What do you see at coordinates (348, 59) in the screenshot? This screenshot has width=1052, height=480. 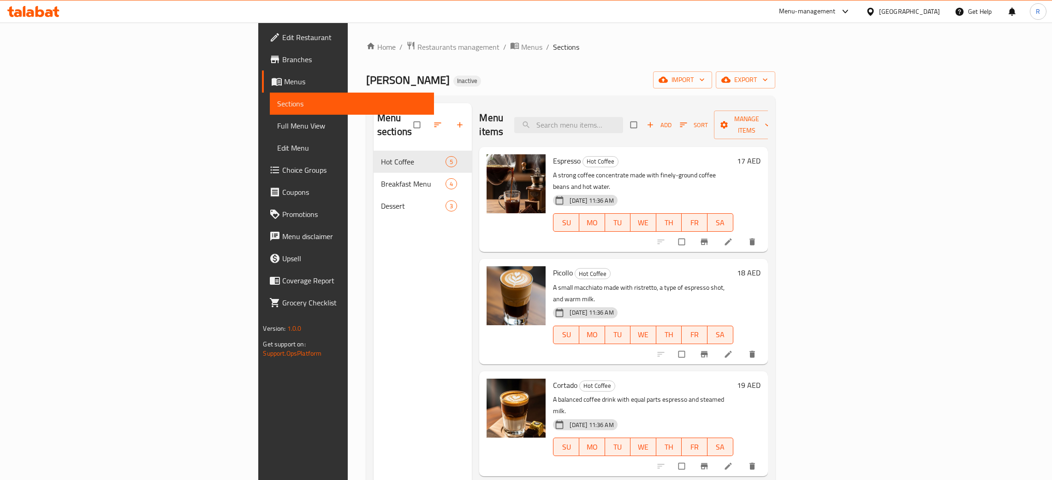 I see `a: Branches` at bounding box center [348, 59].